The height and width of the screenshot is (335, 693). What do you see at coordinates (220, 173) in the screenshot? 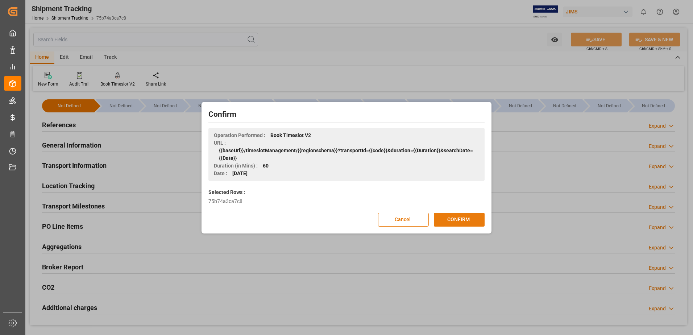
I see `span: Date :` at bounding box center [220, 173].